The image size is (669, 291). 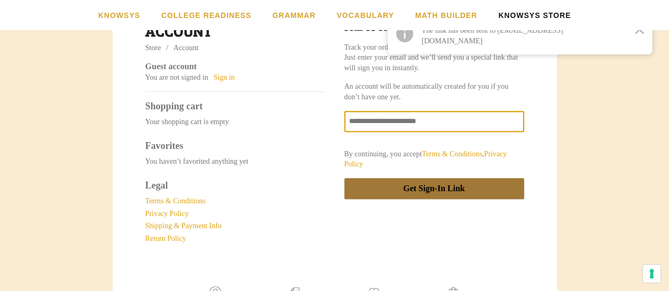 What do you see at coordinates (235, 186) in the screenshot?
I see `div: Legal` at bounding box center [235, 186].